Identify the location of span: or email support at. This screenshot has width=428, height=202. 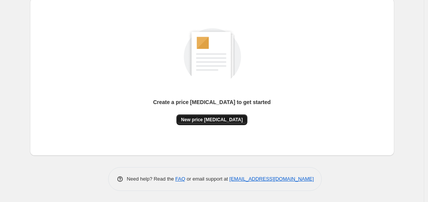
(207, 179).